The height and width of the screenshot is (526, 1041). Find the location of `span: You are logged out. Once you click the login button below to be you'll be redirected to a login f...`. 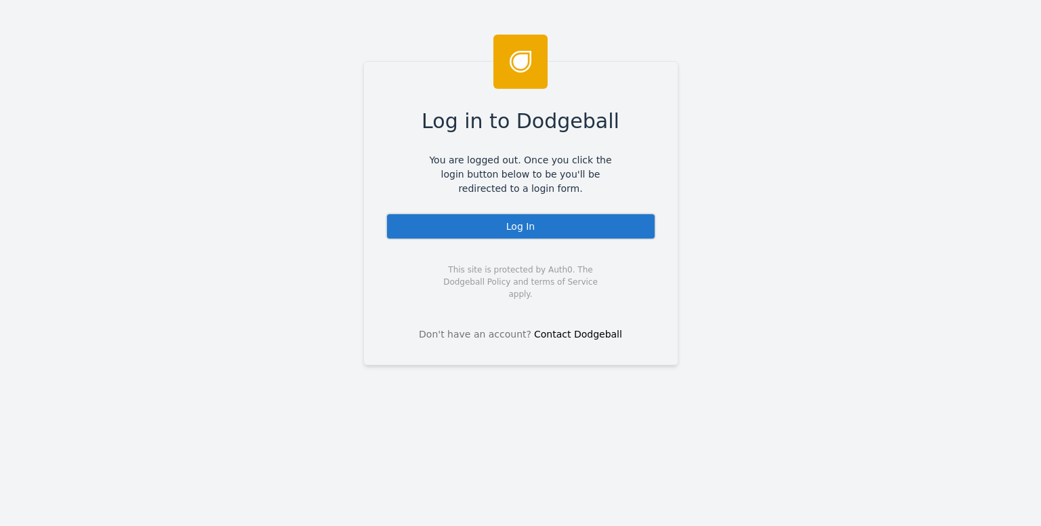

span: You are logged out. Once you click the login button below to be you'll be redirected to a login f... is located at coordinates (520, 174).